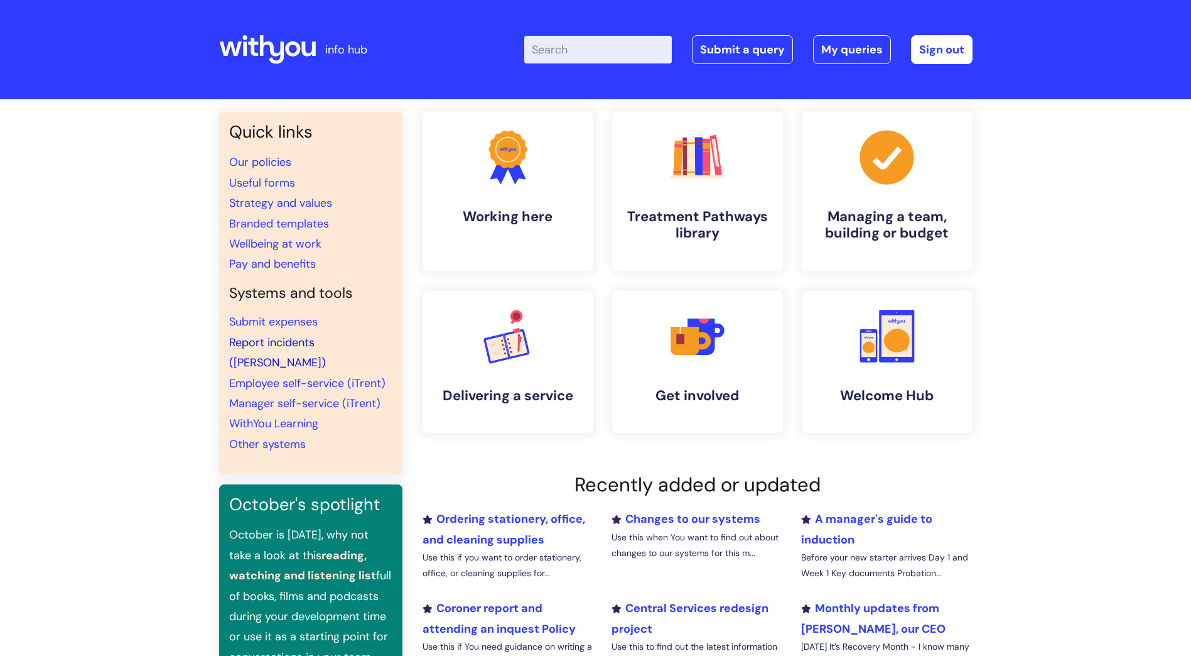 This screenshot has width=1191, height=656. I want to click on a: Ordering stationery, office, and cleaning supplies, so click(504, 529).